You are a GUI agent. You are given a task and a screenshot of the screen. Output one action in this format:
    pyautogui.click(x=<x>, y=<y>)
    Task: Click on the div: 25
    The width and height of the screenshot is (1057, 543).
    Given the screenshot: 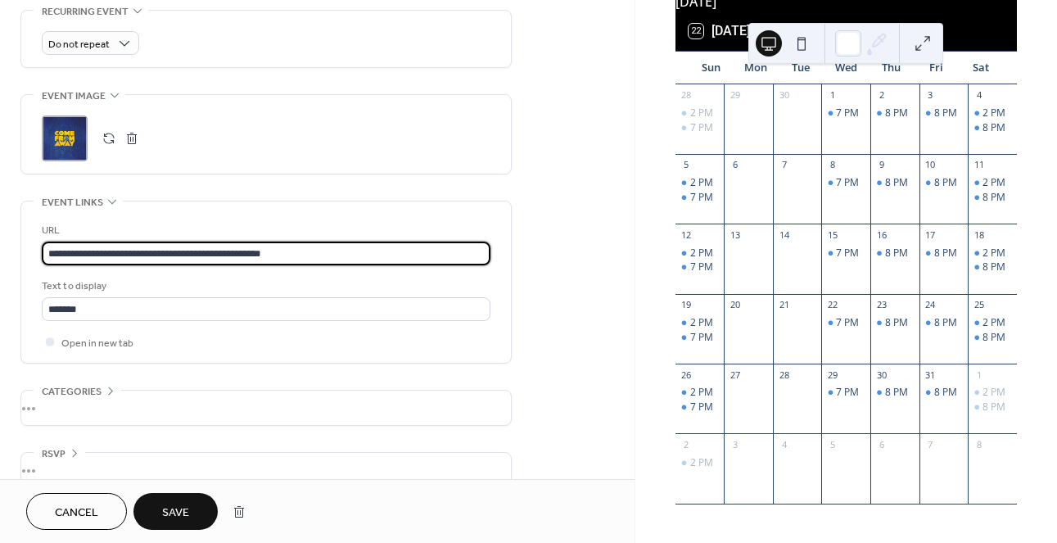 What is the action you would take?
    pyautogui.click(x=978, y=305)
    